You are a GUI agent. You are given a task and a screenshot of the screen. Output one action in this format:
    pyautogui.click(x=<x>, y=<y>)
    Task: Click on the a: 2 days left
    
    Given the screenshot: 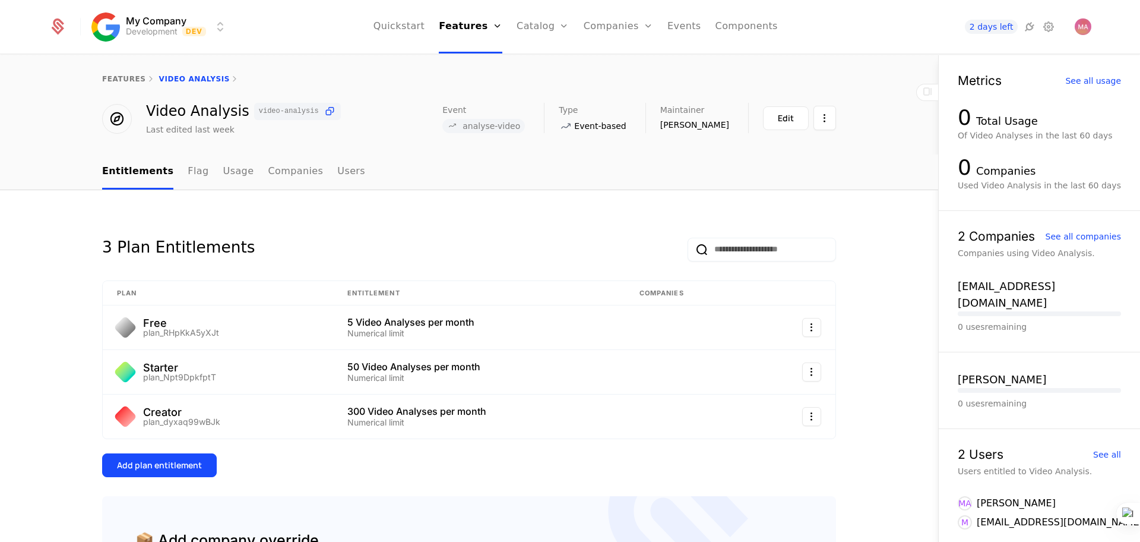 What is the action you would take?
    pyautogui.click(x=992, y=27)
    